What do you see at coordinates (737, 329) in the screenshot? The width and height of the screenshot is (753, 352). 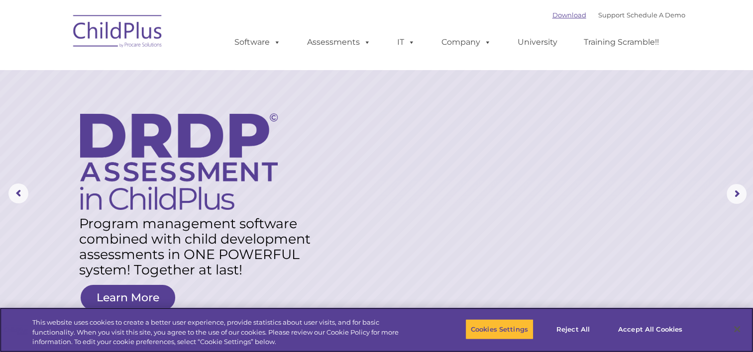 I see `button: Close` at bounding box center [737, 329].